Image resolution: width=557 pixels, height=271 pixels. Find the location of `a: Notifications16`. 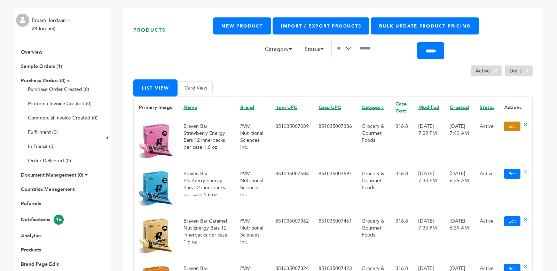

a: Notifications16 is located at coordinates (42, 219).